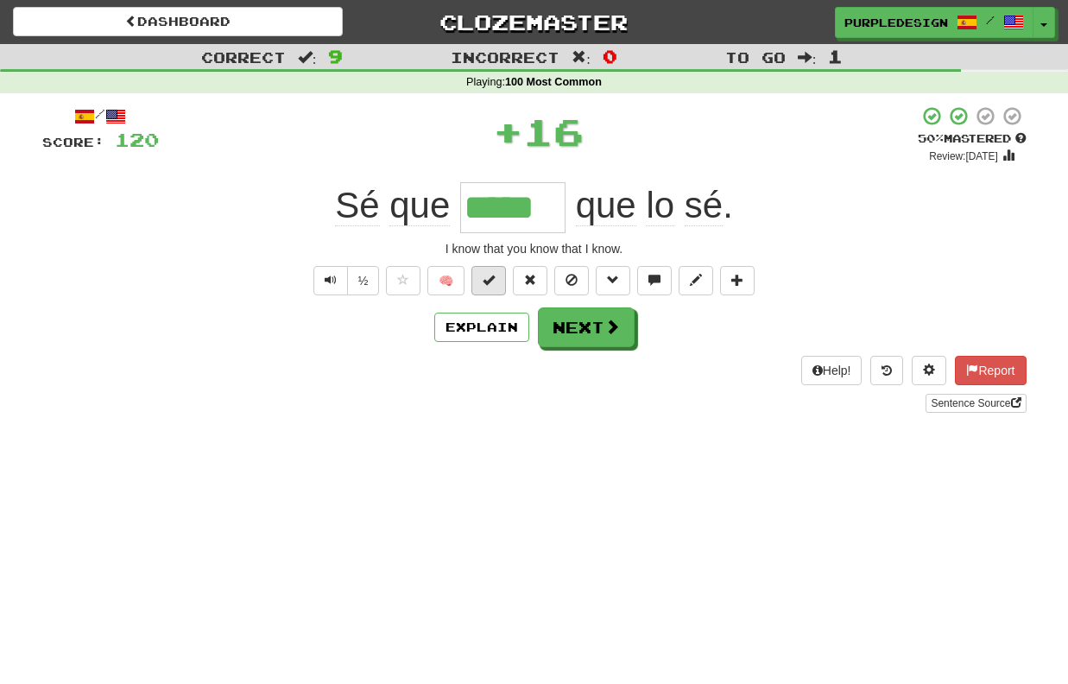  I want to click on span: PurpleDesign, so click(896, 22).